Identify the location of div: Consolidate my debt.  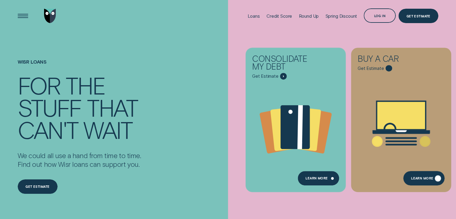
(284, 64).